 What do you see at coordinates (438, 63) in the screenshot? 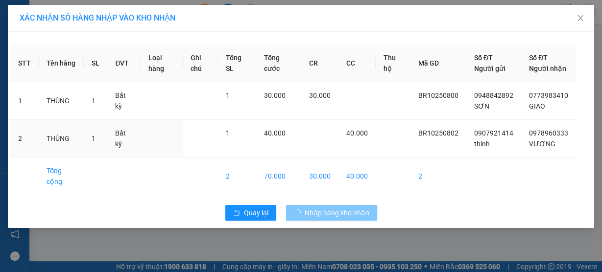
I see `th: Mã GD` at bounding box center [438, 63].